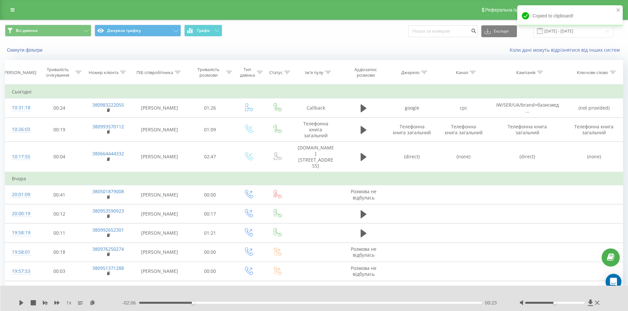  I want to click on button: Скинути фільтри, so click(25, 50).